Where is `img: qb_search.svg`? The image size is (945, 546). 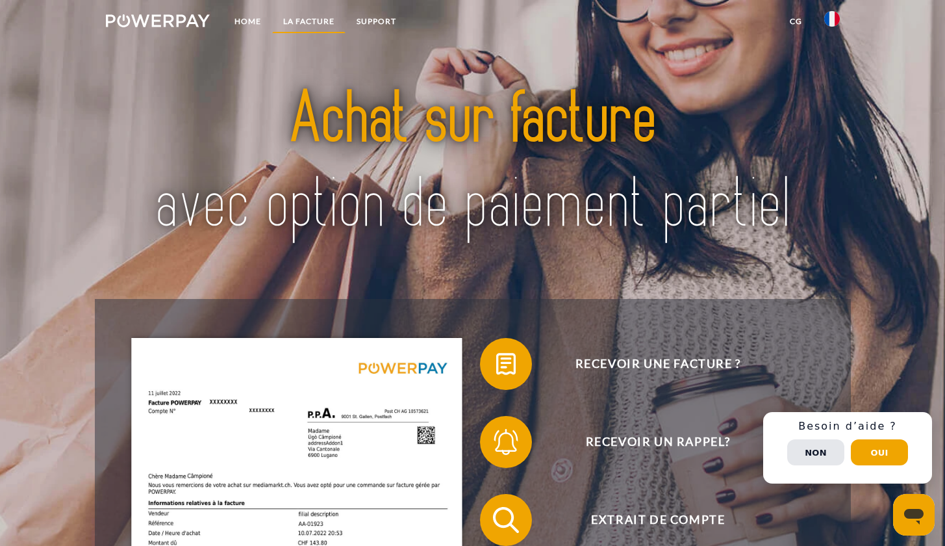 img: qb_search.svg is located at coordinates (506, 520).